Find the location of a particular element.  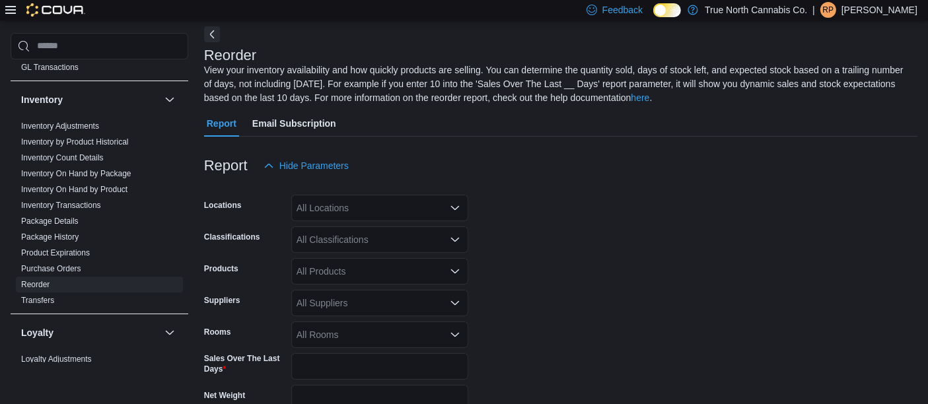

span: Inventory On Hand by Package is located at coordinates (76, 174).